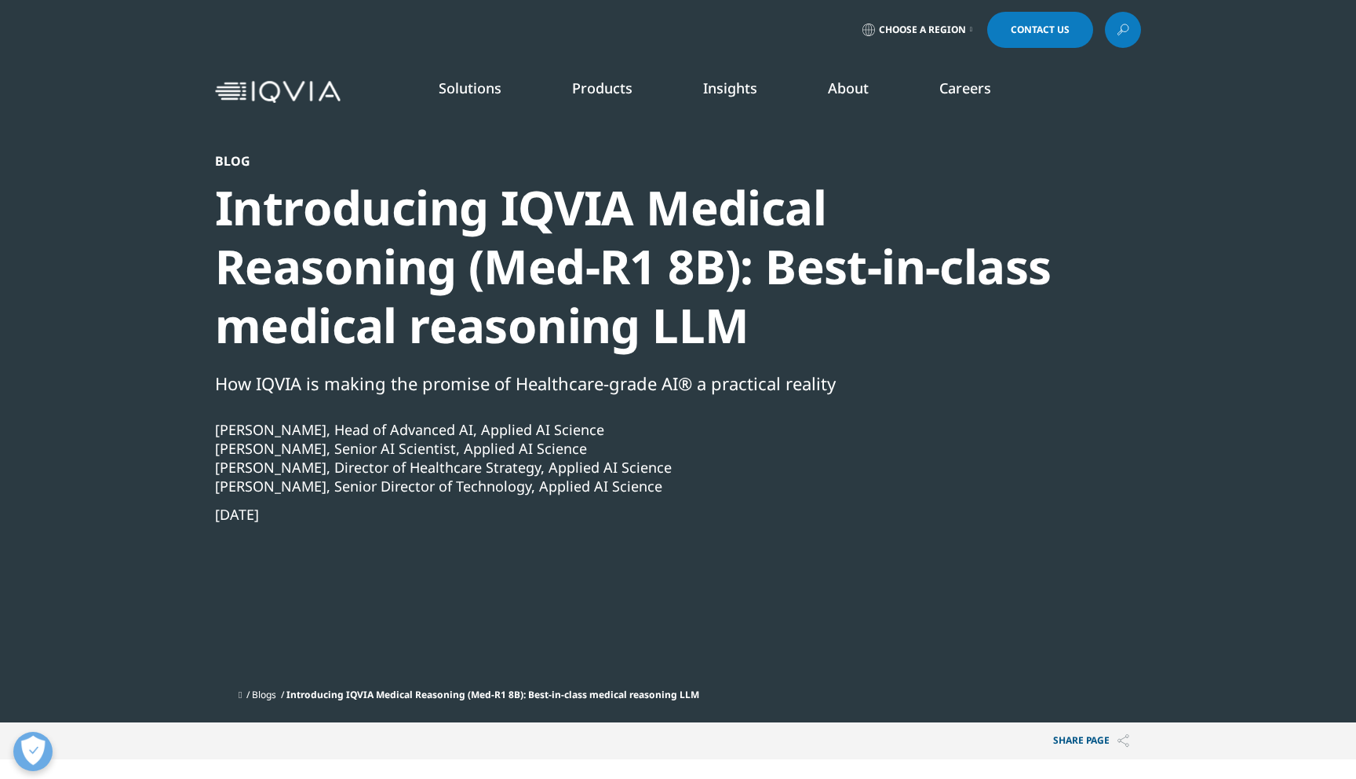 The image size is (1356, 779). Describe the element at coordinates (965, 88) in the screenshot. I see `a: Careers` at that location.